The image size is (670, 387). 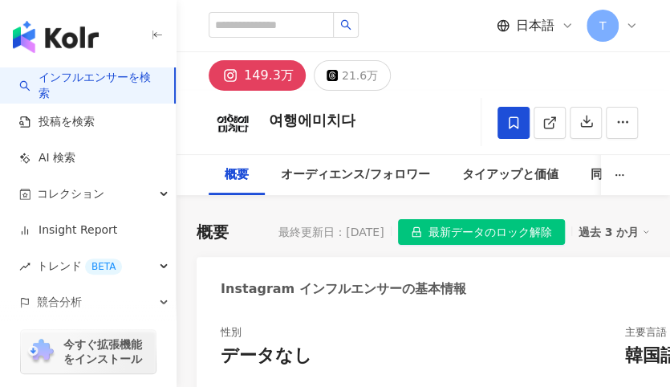 What do you see at coordinates (615, 232) in the screenshot?
I see `div: 過去 3 か月` at bounding box center [615, 232].